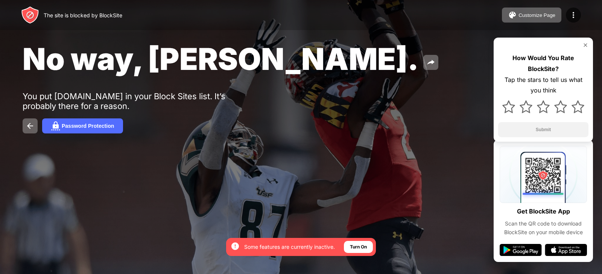 The width and height of the screenshot is (602, 274). Describe the element at coordinates (573, 15) in the screenshot. I see `img: menu-icon.svg` at that location.